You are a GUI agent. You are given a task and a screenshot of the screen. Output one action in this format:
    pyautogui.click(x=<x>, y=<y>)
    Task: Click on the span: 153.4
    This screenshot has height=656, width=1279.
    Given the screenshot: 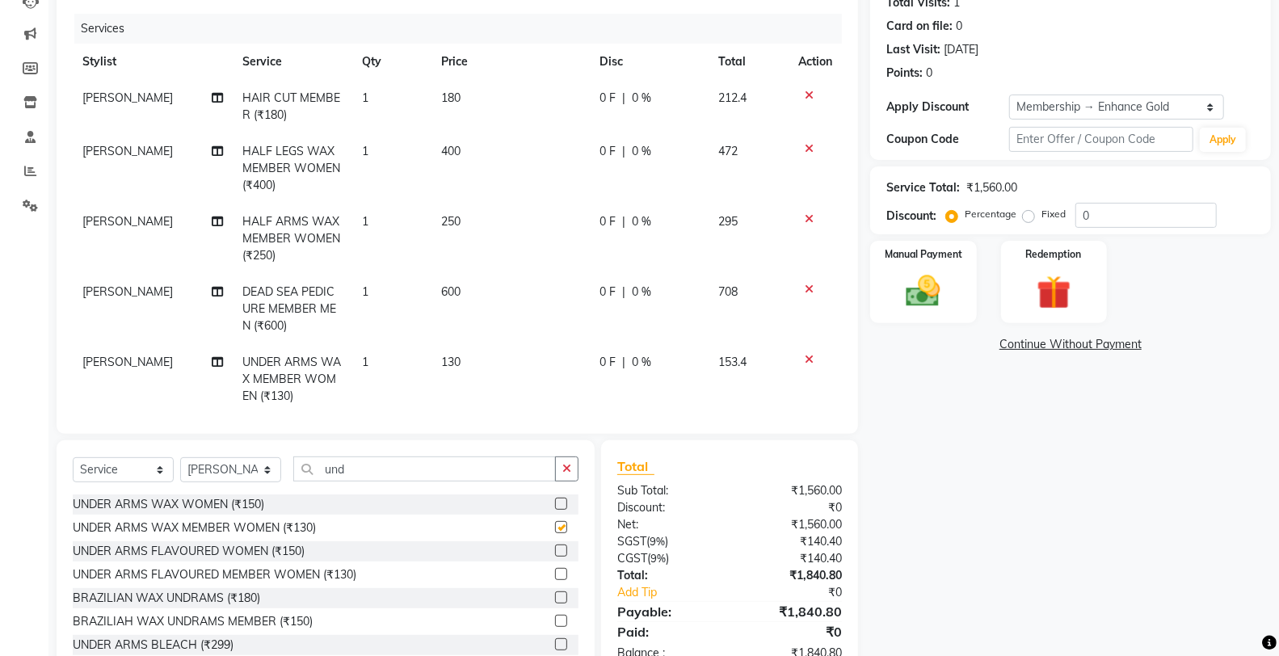 What is the action you would take?
    pyautogui.click(x=732, y=362)
    